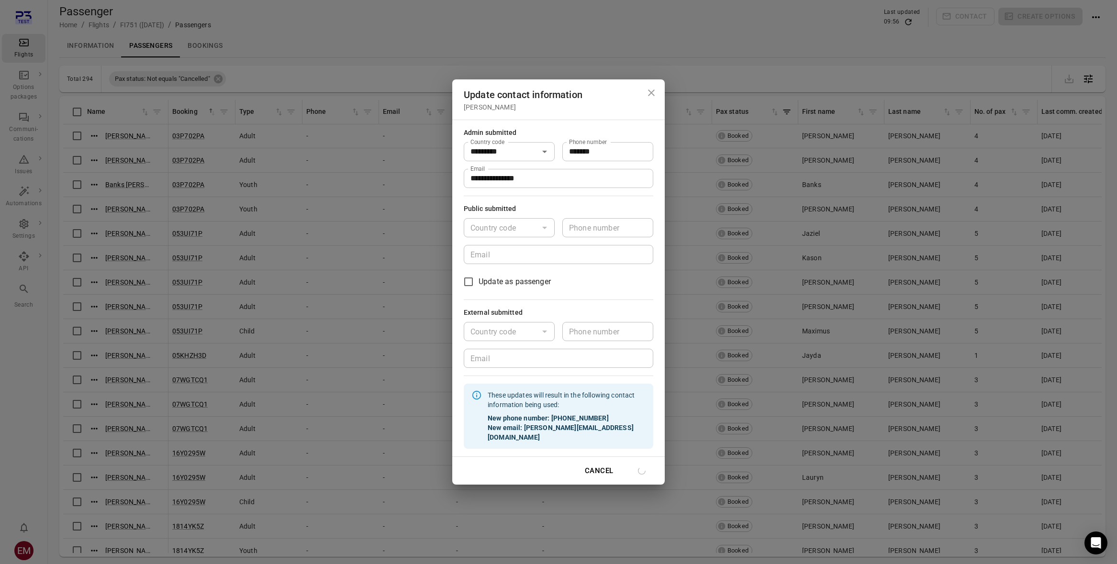 This screenshot has height=564, width=1117. What do you see at coordinates (651, 93) in the screenshot?
I see `button: Close dialog` at bounding box center [651, 93].